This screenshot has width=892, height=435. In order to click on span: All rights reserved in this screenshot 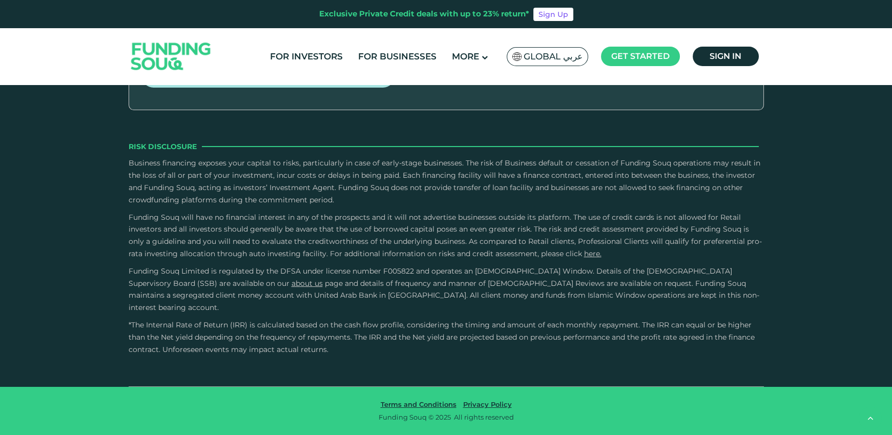, I will do `click(484, 417)`.